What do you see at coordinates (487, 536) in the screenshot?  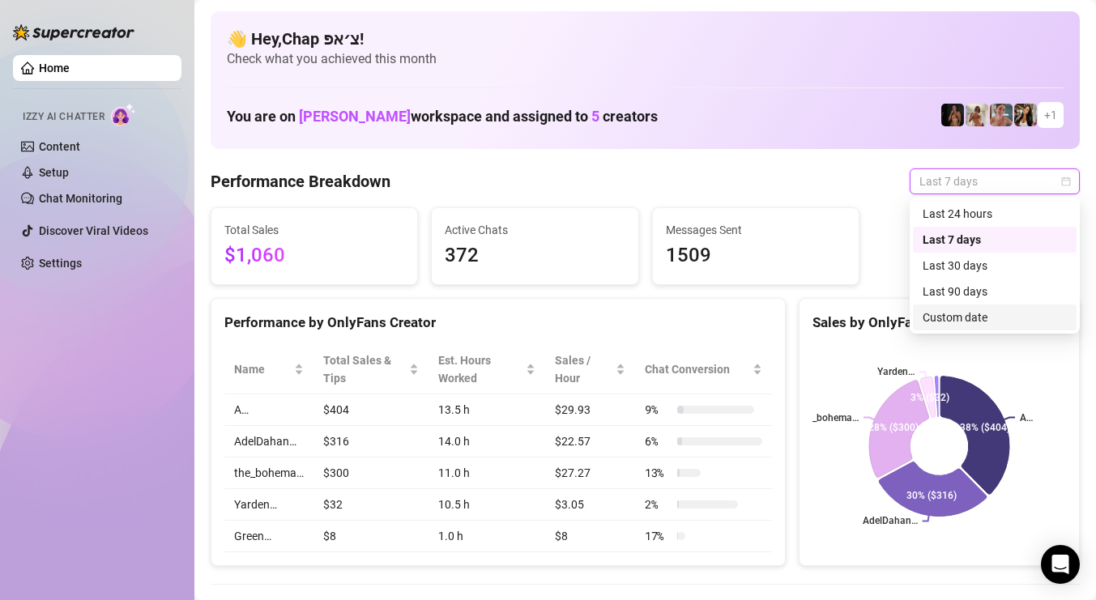 I see `td: 1.0 h` at bounding box center [487, 536].